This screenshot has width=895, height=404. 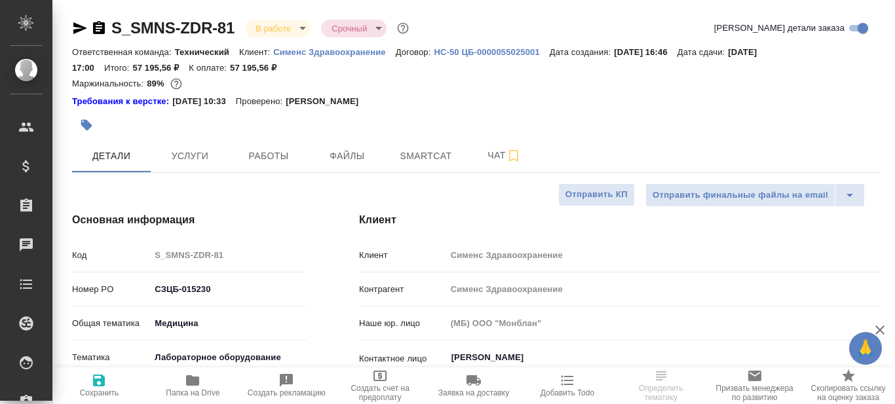 I want to click on p: Номер PO, so click(x=111, y=289).